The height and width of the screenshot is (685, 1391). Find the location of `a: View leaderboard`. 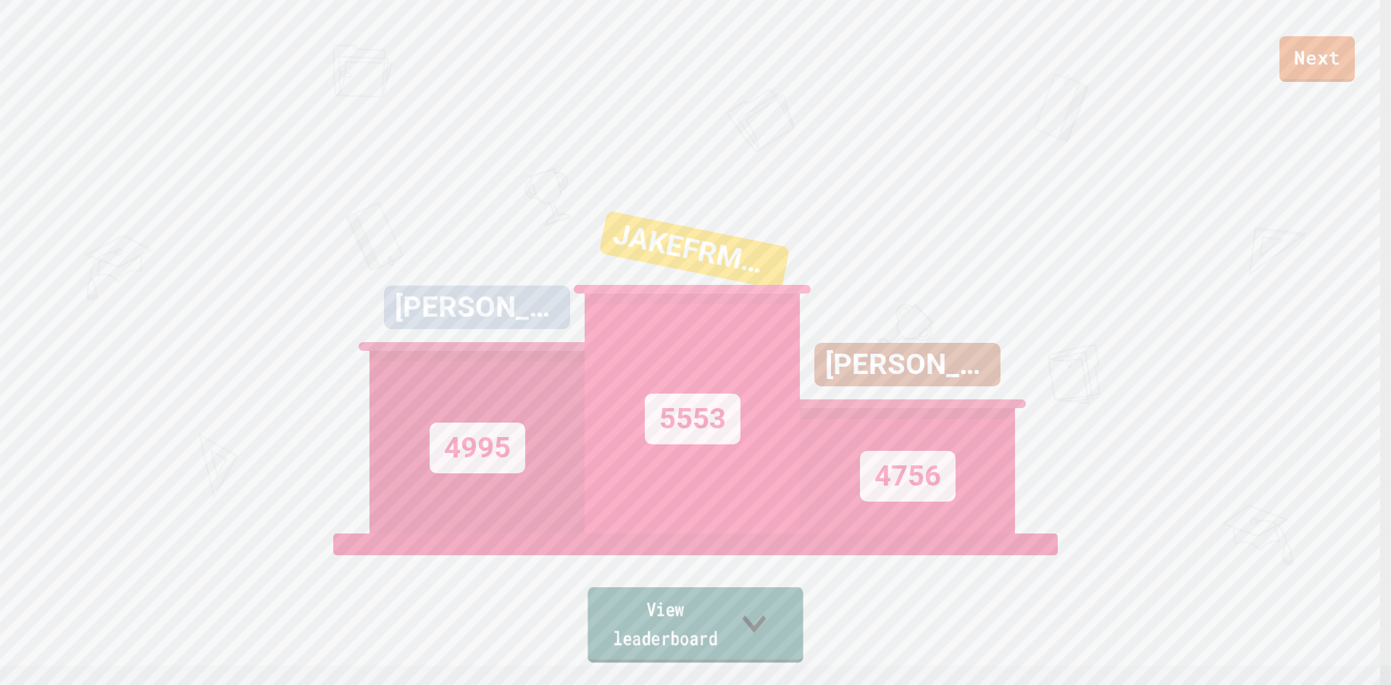

a: View leaderboard is located at coordinates (695, 625).